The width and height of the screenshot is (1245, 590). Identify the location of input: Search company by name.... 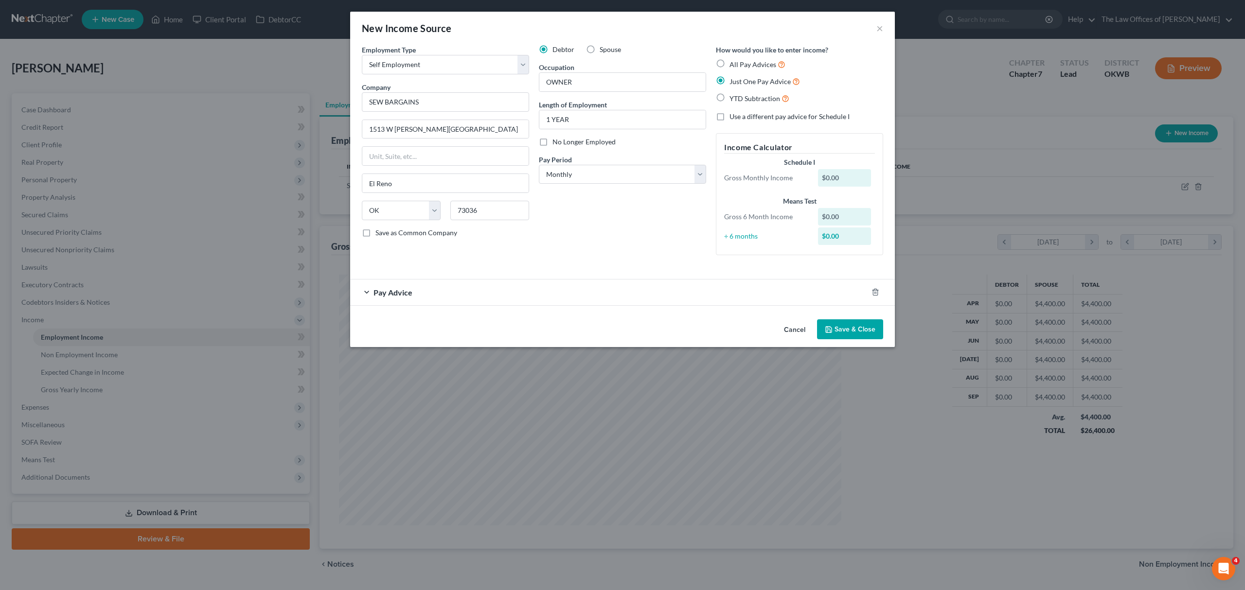
(445, 102).